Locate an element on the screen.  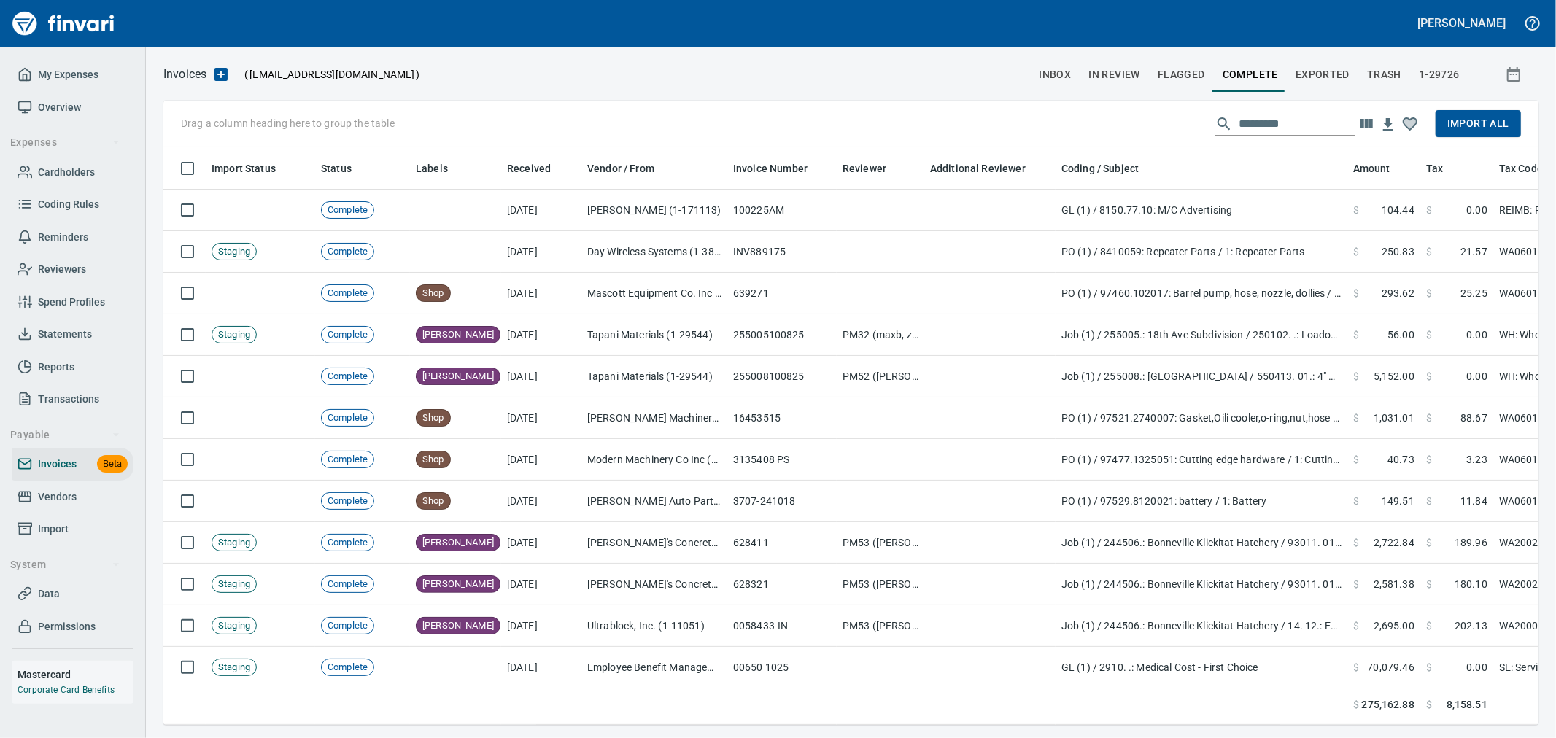
span: Status is located at coordinates (346, 168).